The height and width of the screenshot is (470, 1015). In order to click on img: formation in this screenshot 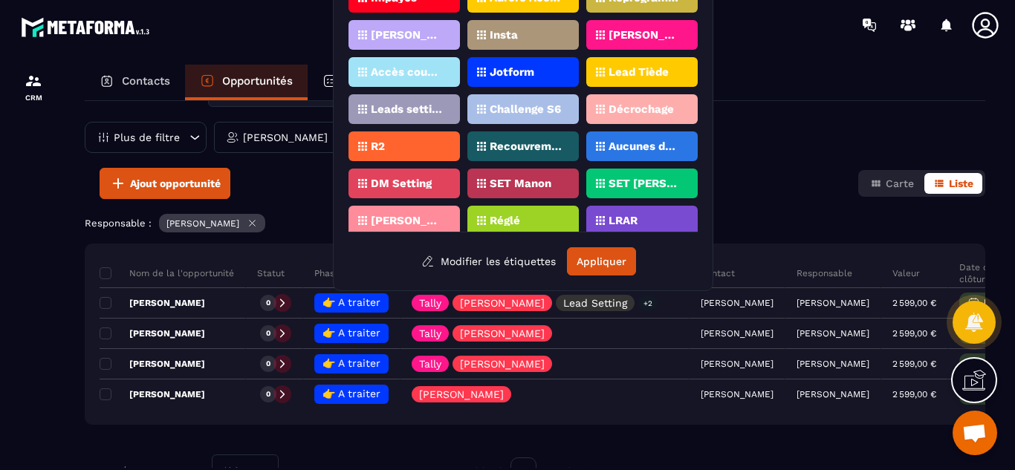, I will do `click(33, 81)`.